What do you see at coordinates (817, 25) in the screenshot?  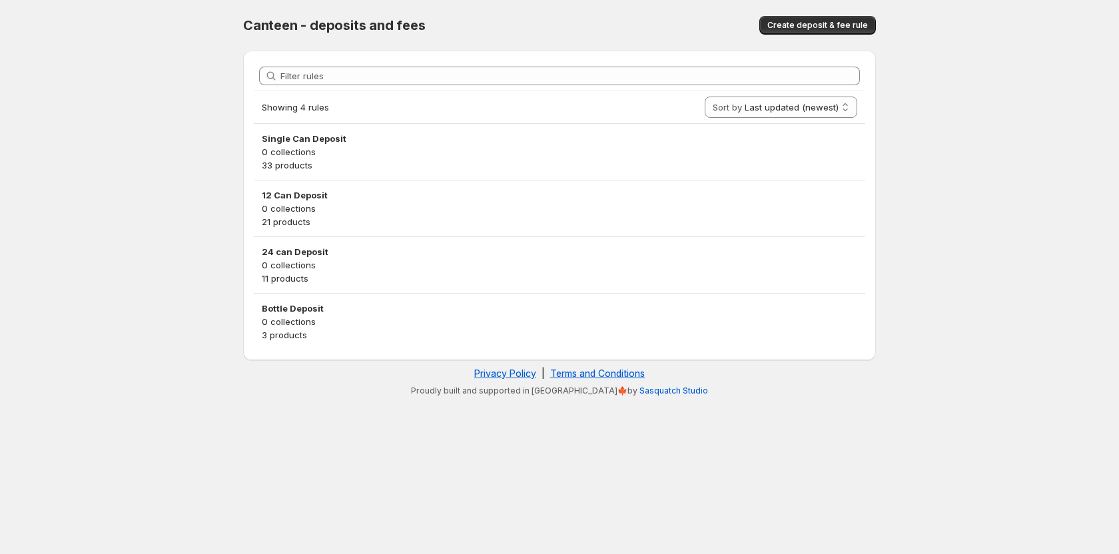 I see `button: Create deposit & fee rule` at bounding box center [817, 25].